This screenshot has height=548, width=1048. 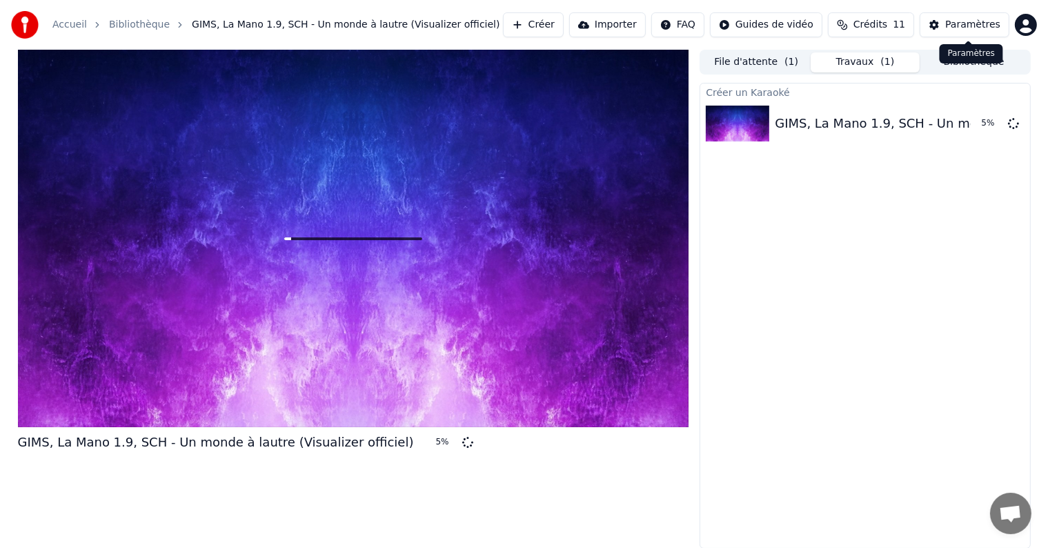 I want to click on button: Paramètres, so click(x=964, y=25).